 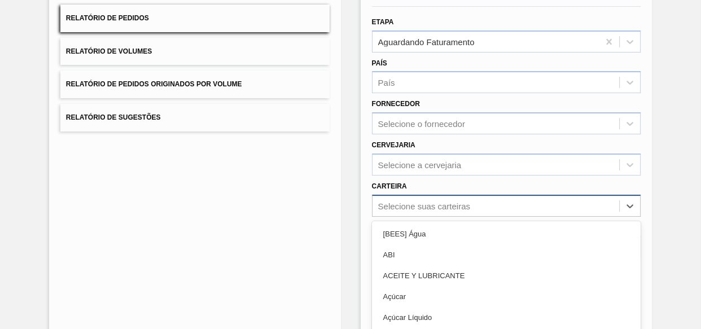 What do you see at coordinates (195, 51) in the screenshot?
I see `button: Relatório de Volumes` at bounding box center [195, 51].